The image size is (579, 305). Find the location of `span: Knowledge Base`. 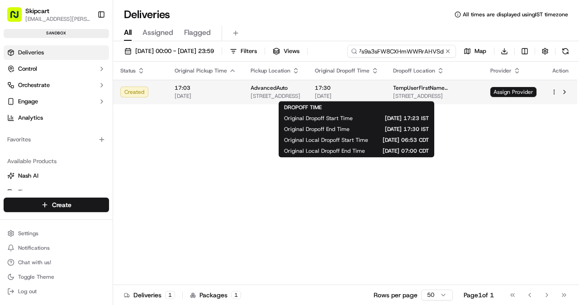

span: Knowledge Base is located at coordinates (43, 135).